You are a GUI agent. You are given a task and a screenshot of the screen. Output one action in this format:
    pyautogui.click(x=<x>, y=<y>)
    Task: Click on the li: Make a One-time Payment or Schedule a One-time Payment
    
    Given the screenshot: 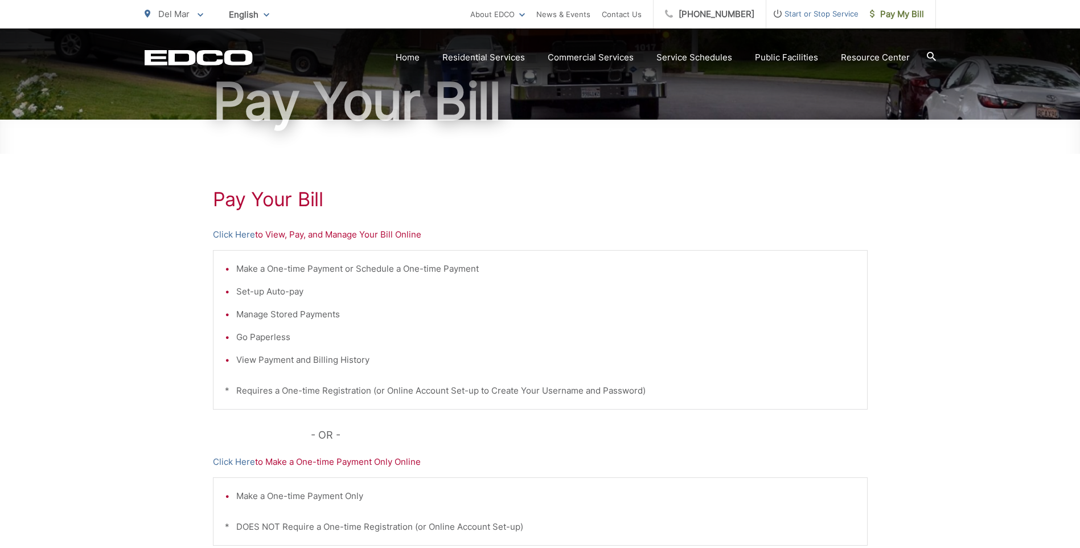 What is the action you would take?
    pyautogui.click(x=546, y=269)
    